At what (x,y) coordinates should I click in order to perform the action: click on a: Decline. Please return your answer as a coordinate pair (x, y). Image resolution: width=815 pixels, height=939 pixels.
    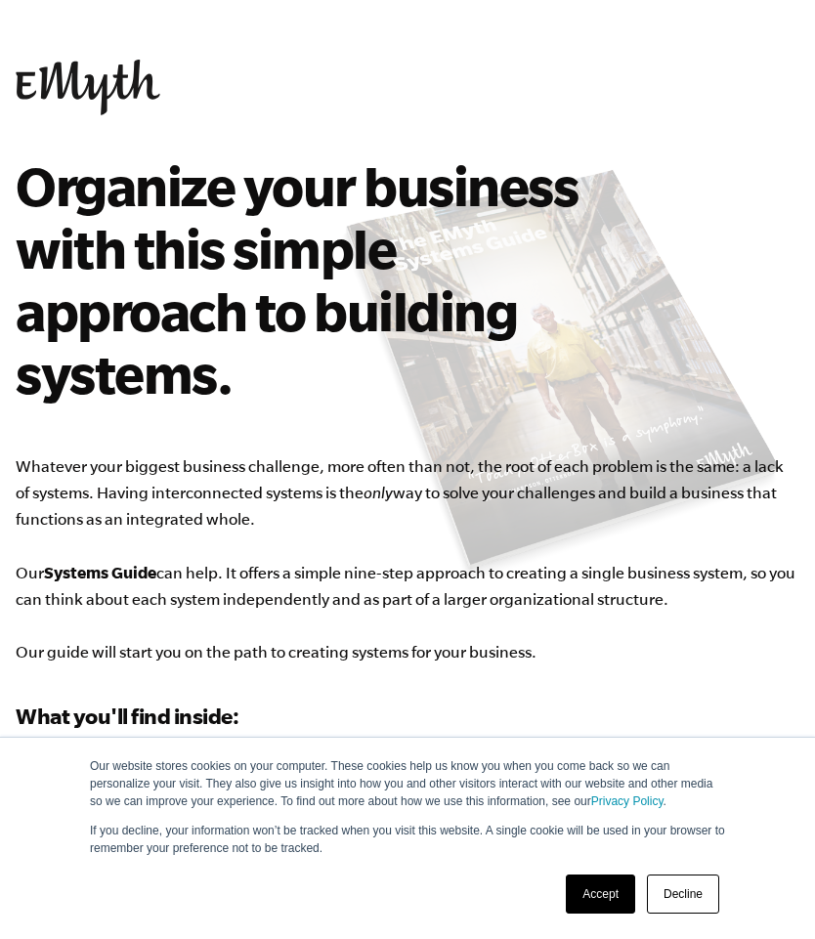
    Looking at the image, I should click on (683, 894).